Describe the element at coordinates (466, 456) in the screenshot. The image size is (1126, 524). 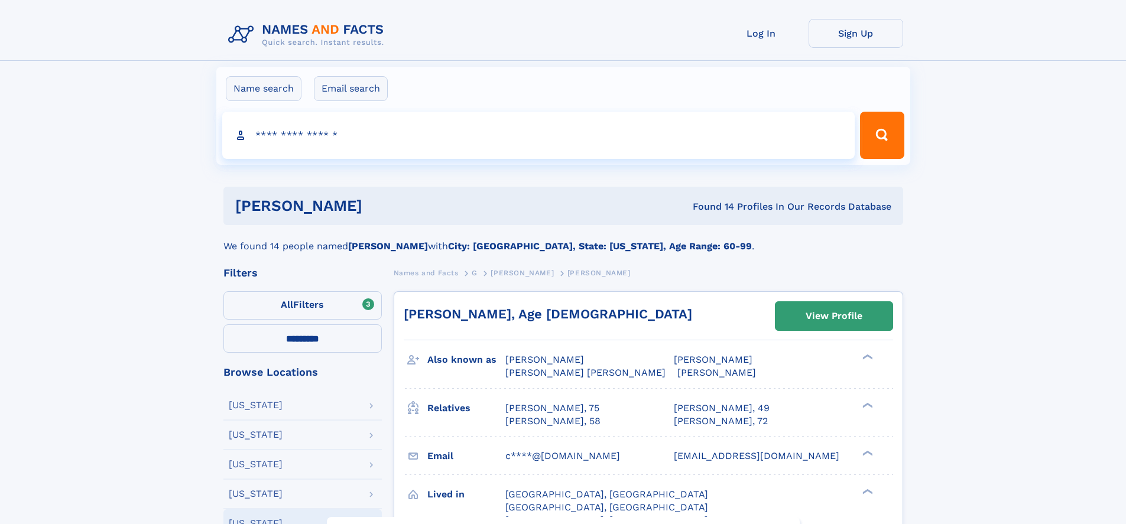
I see `h3: Email` at that location.